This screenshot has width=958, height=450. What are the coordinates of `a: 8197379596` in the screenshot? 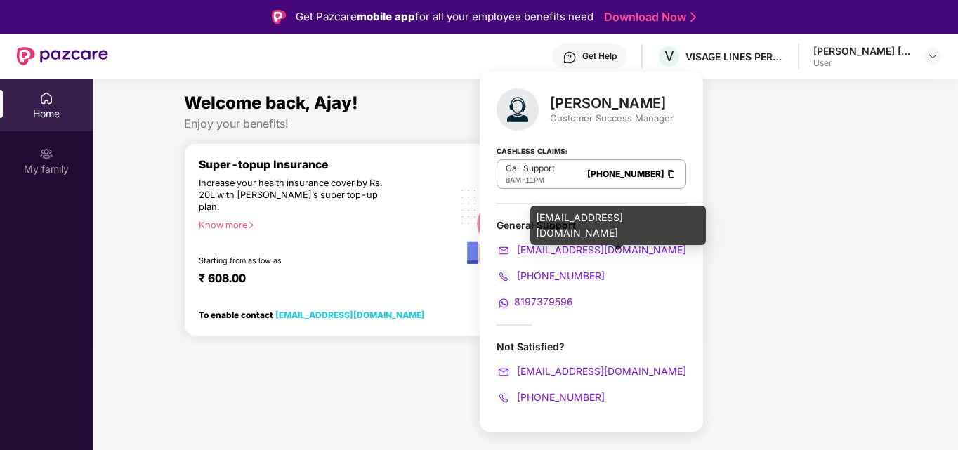 It's located at (534, 301).